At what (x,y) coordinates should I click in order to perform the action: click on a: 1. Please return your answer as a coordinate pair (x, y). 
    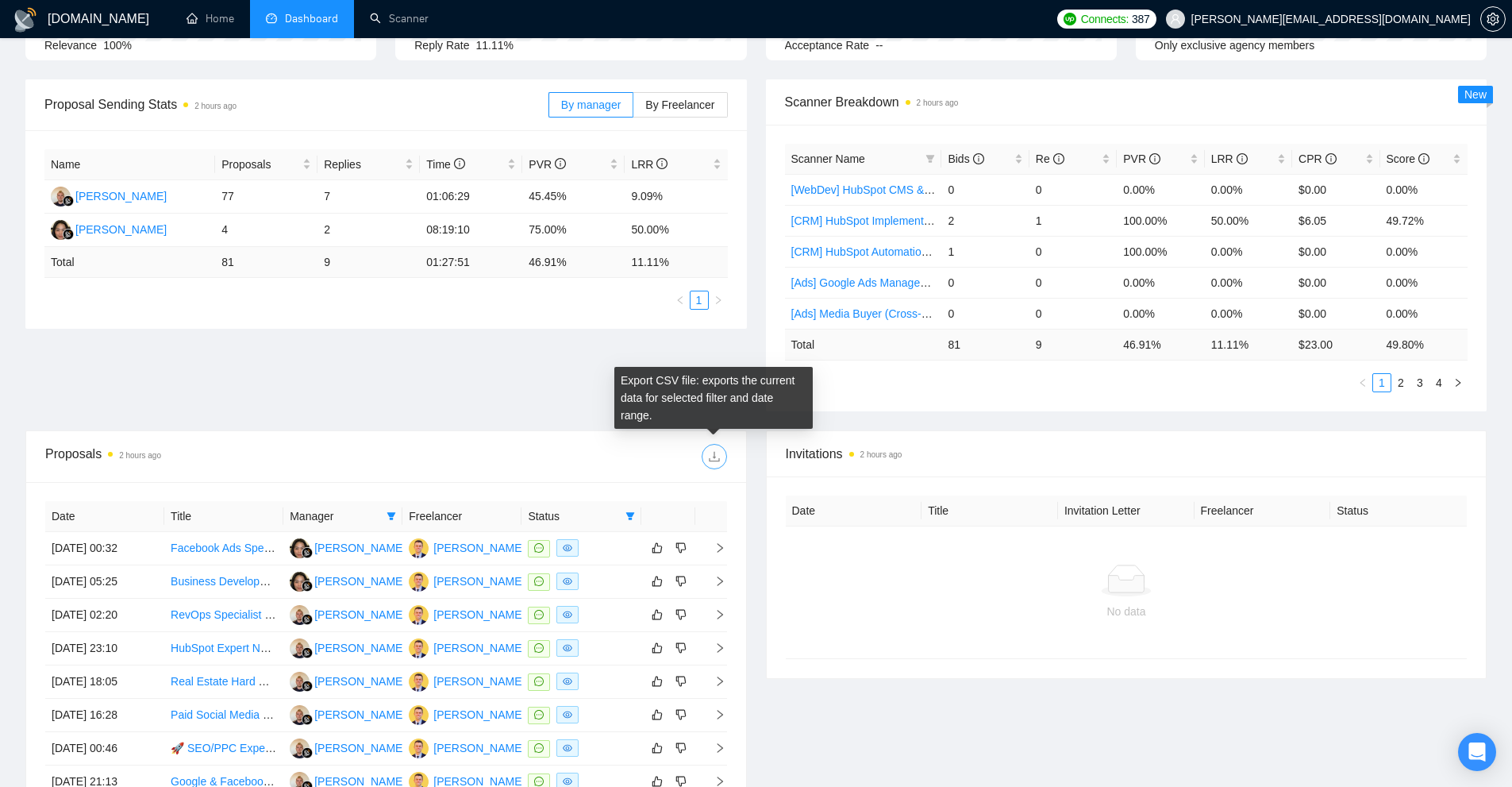
    Looking at the image, I should click on (699, 300).